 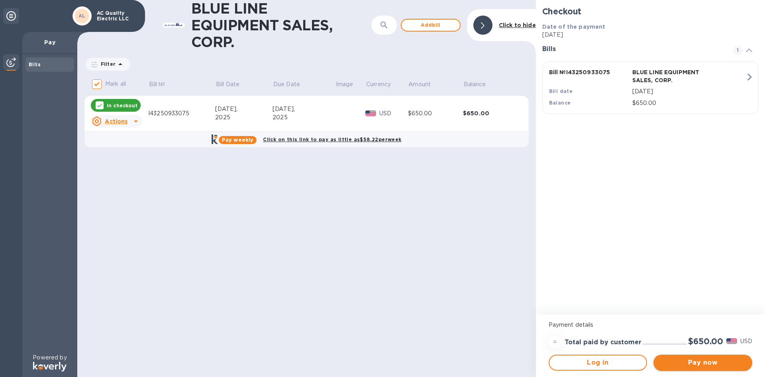 I want to click on b: Bills, so click(x=35, y=64).